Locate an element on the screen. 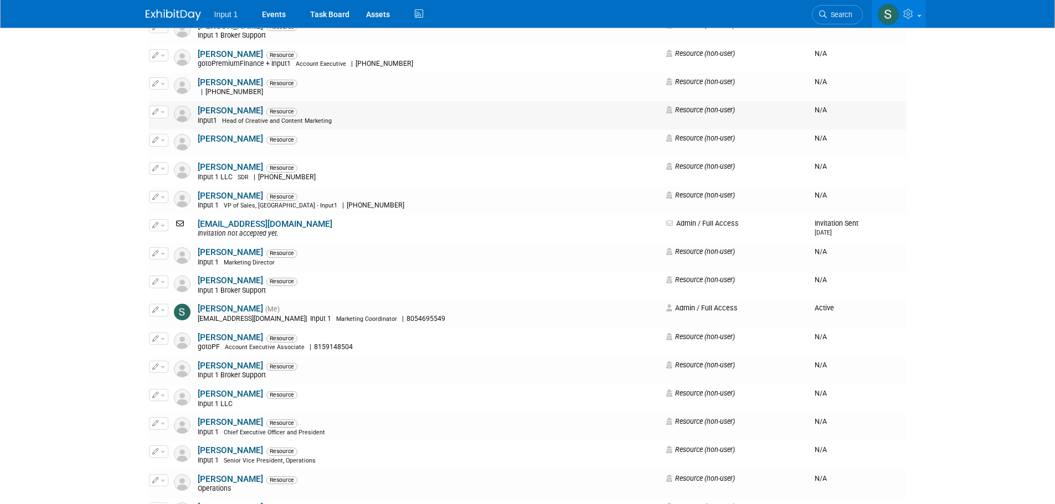  span: Active is located at coordinates (824, 308).